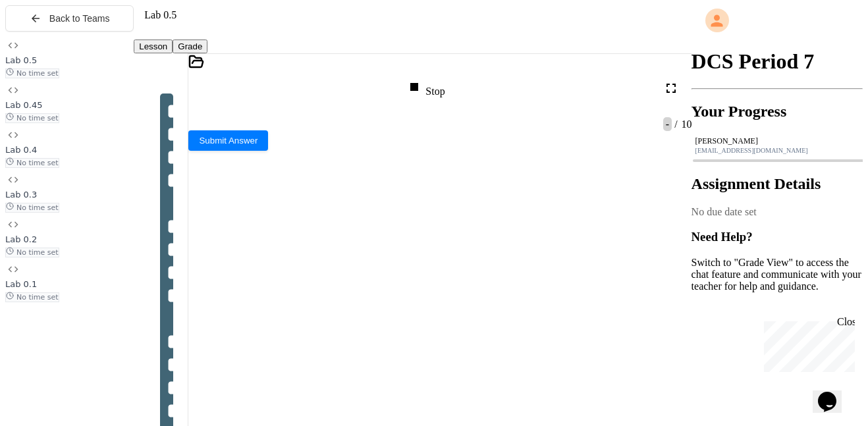 Image resolution: width=868 pixels, height=426 pixels. Describe the element at coordinates (80, 18) in the screenshot. I see `span: Back to Teams` at that location.